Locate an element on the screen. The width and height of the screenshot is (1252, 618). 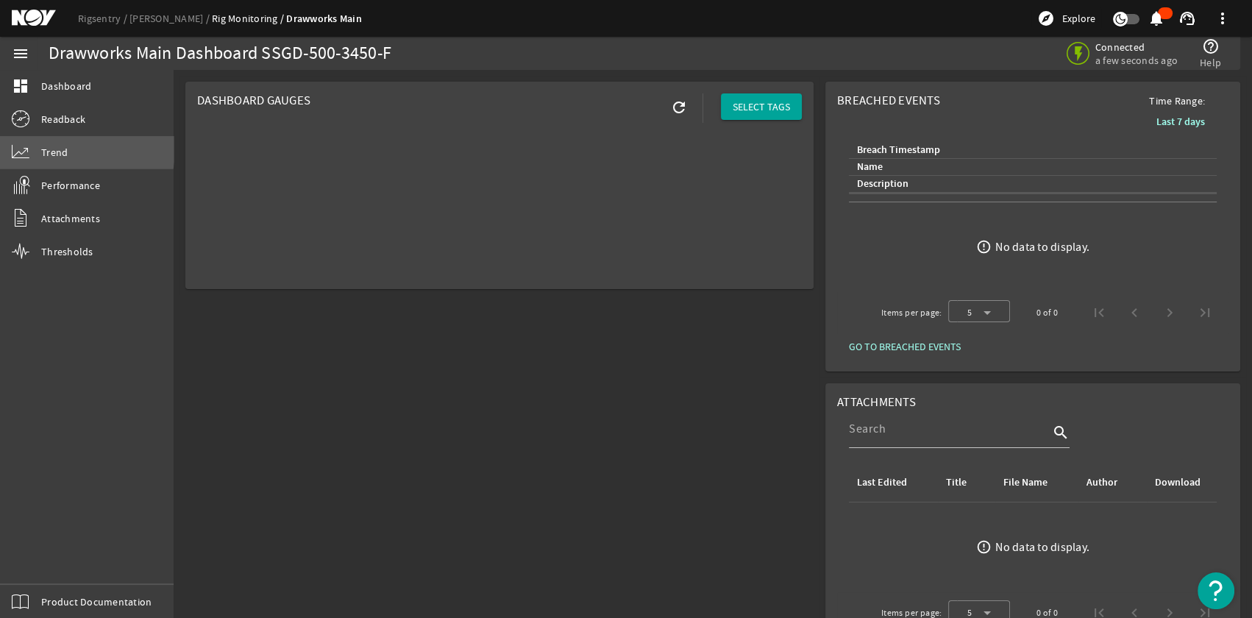
span: Thresholds is located at coordinates (67, 252).